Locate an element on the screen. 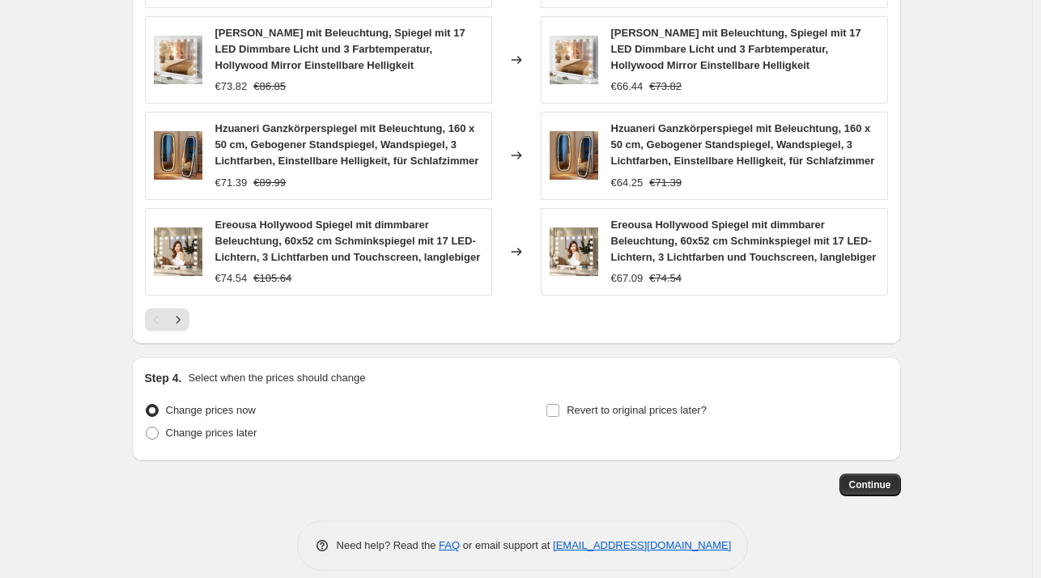 Image resolution: width=1041 pixels, height=578 pixels. div: €66.44 is located at coordinates (627, 87).